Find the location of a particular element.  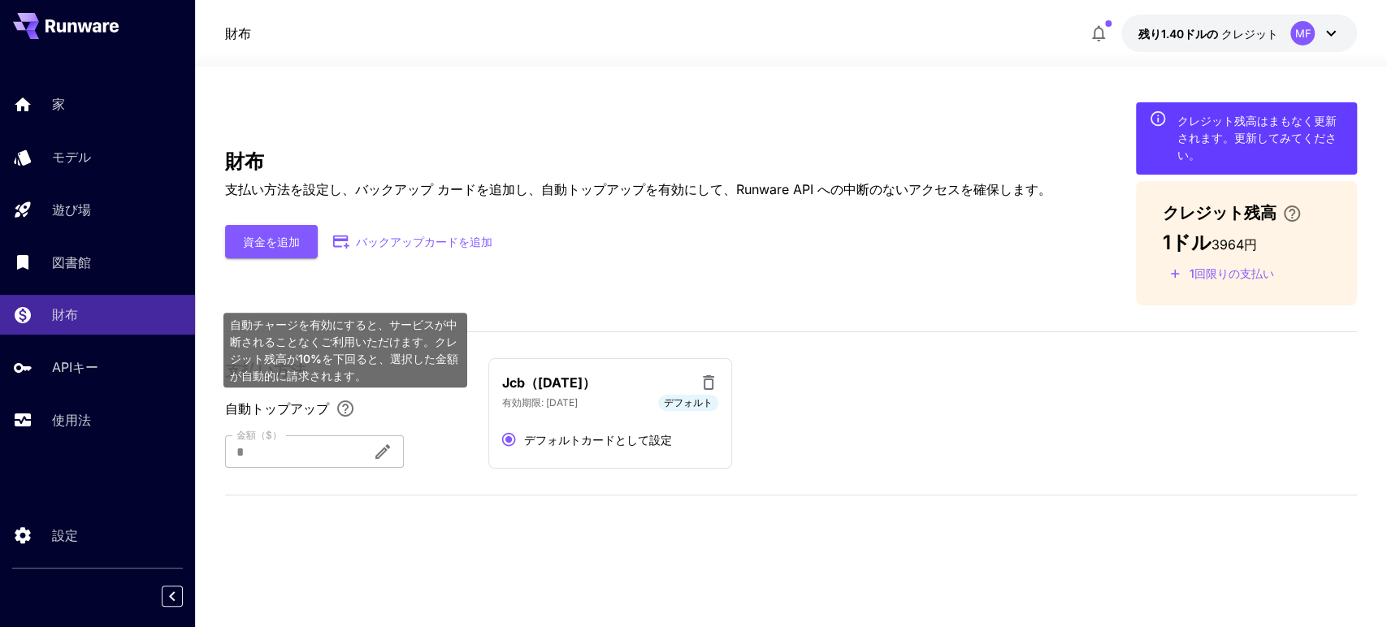

button: バックアップカードを追加 is located at coordinates (413, 241).